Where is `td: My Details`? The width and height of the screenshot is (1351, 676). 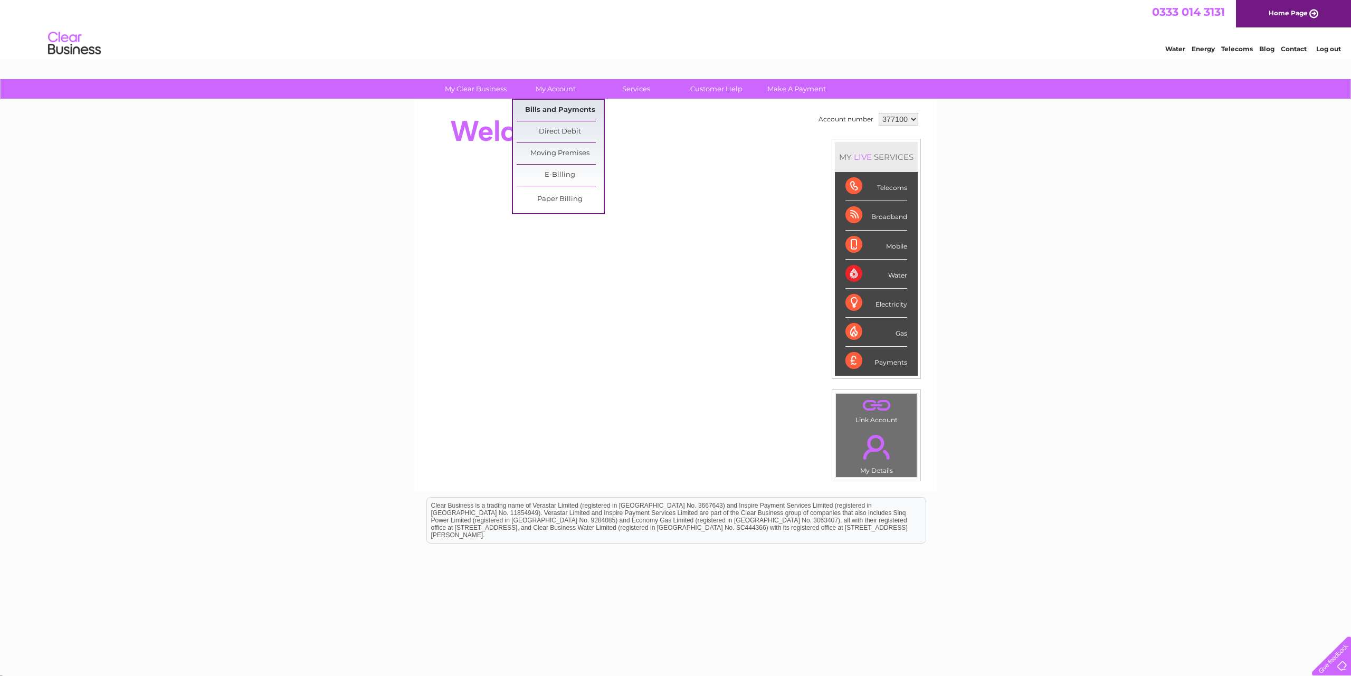 td: My Details is located at coordinates (876, 452).